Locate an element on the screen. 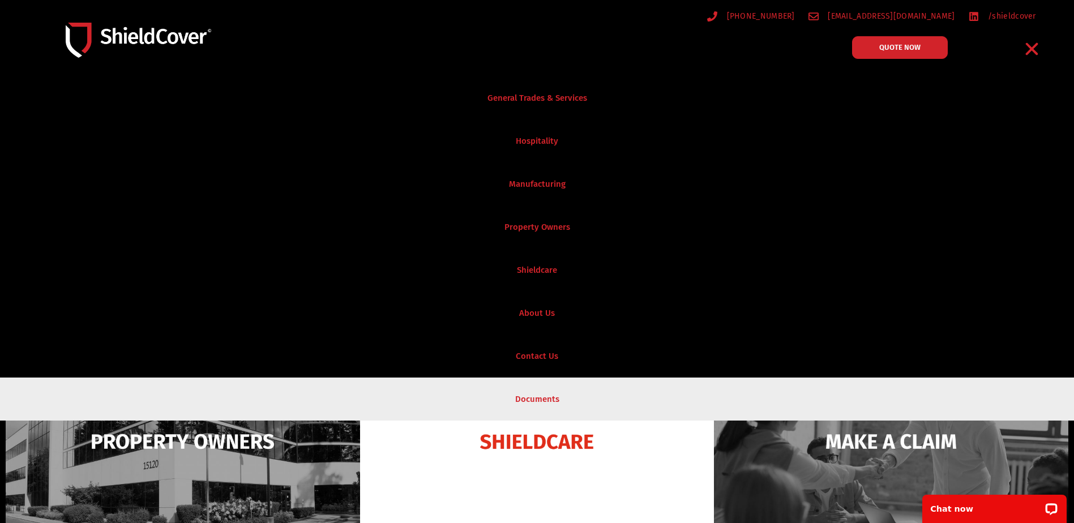 Image resolution: width=1074 pixels, height=523 pixels. div: Menu Toggle is located at coordinates (1032, 49).